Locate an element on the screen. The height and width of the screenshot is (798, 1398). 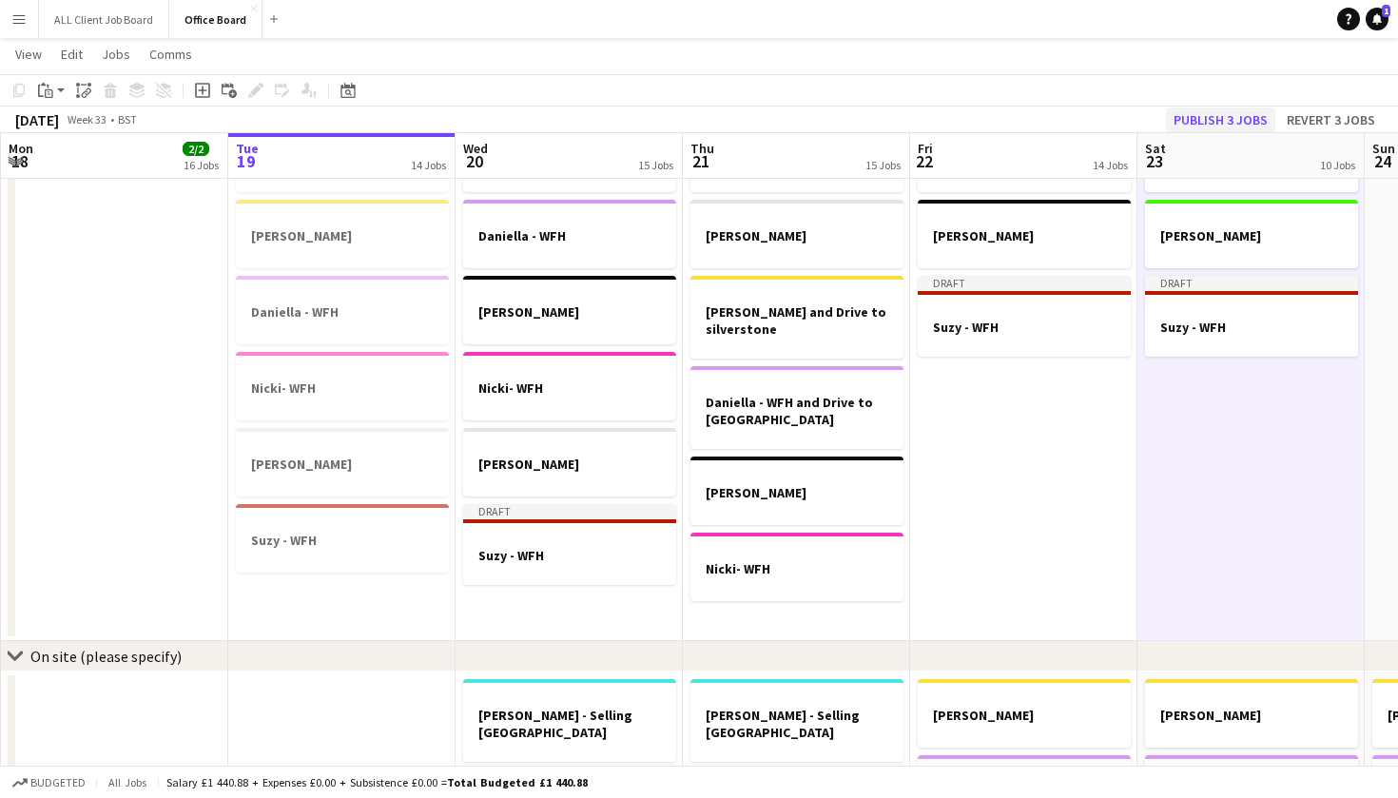
span: Mon is located at coordinates (21, 148).